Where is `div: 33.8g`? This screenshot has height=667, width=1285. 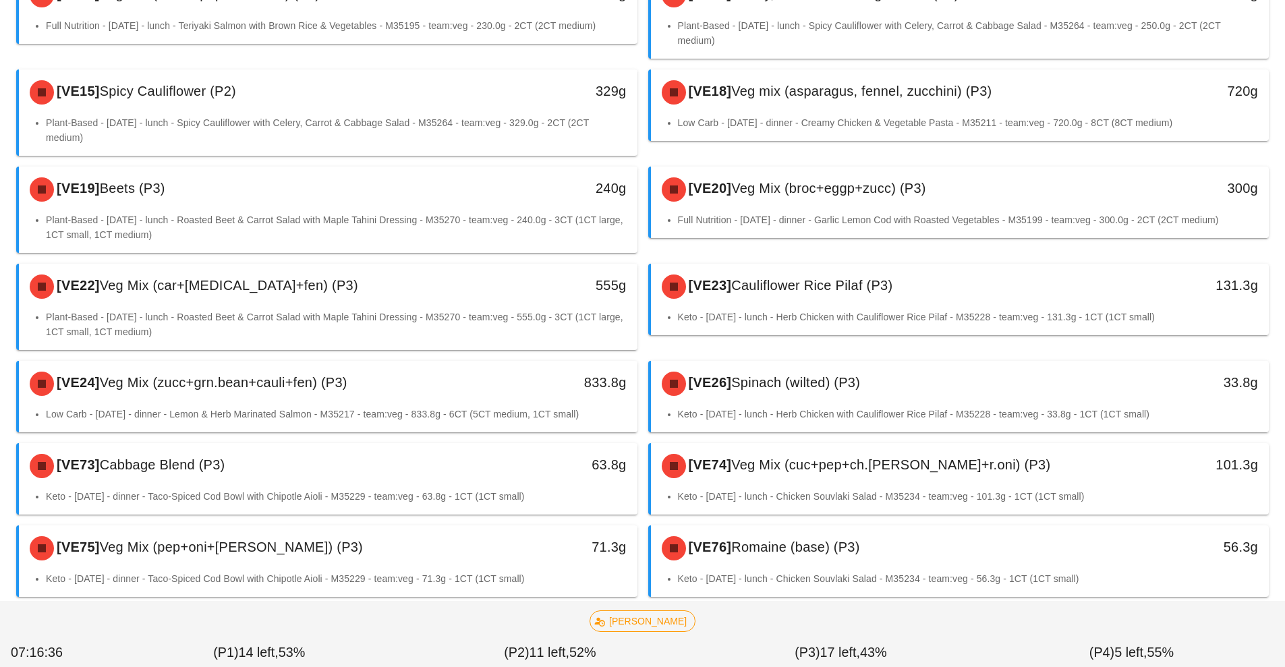 div: 33.8g is located at coordinates (1190, 383).